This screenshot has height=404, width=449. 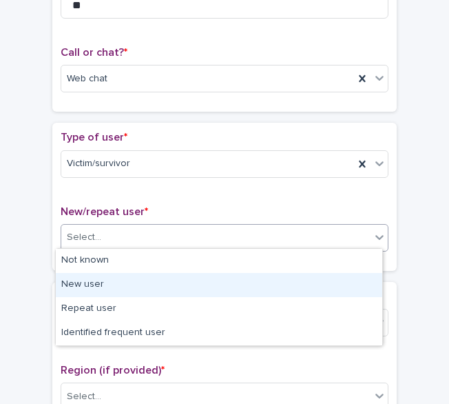 What do you see at coordinates (94, 137) in the screenshot?
I see `span: Type of user` at bounding box center [94, 137].